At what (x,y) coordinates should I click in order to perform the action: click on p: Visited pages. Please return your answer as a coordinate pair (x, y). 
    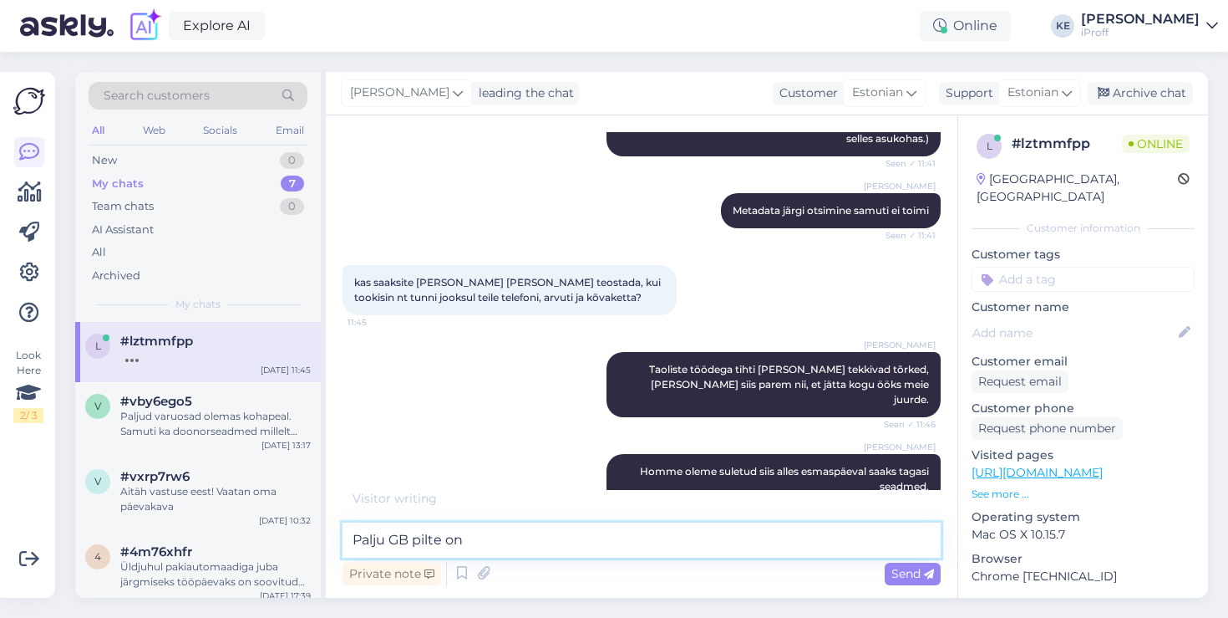
    Looking at the image, I should click on (1083, 455).